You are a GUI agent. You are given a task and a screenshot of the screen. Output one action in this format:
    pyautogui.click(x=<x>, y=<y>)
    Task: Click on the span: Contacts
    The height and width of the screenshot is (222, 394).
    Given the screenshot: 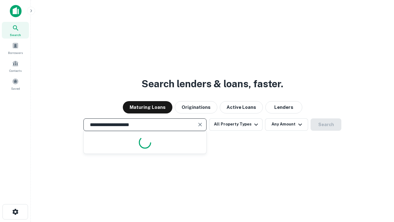 What is the action you would take?
    pyautogui.click(x=15, y=71)
    